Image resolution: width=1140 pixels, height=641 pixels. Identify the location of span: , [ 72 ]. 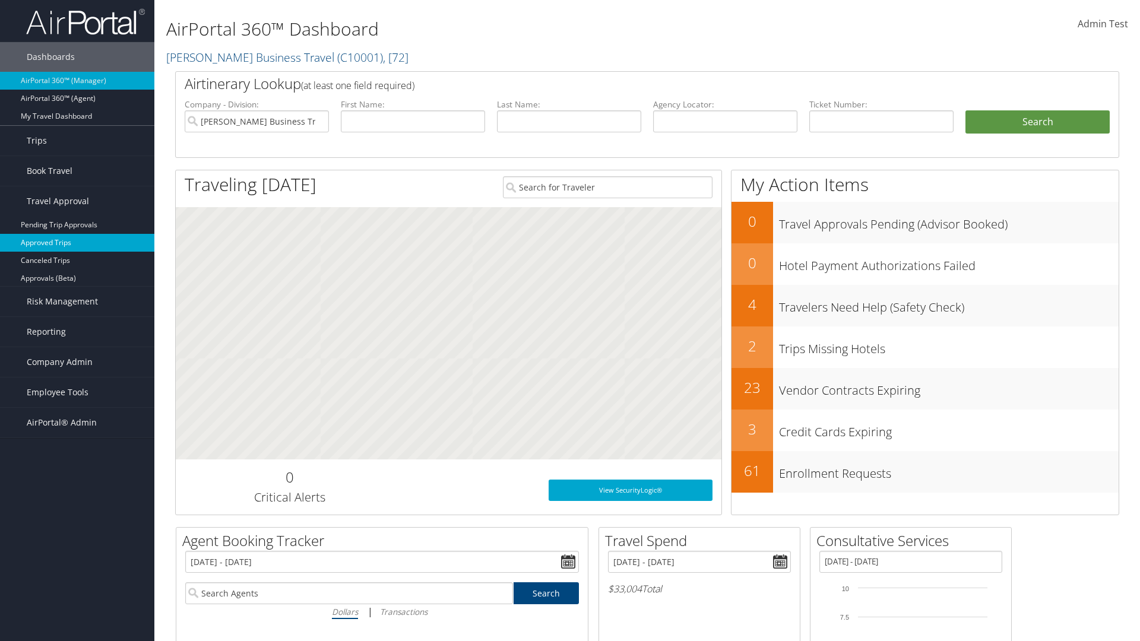
(396, 57).